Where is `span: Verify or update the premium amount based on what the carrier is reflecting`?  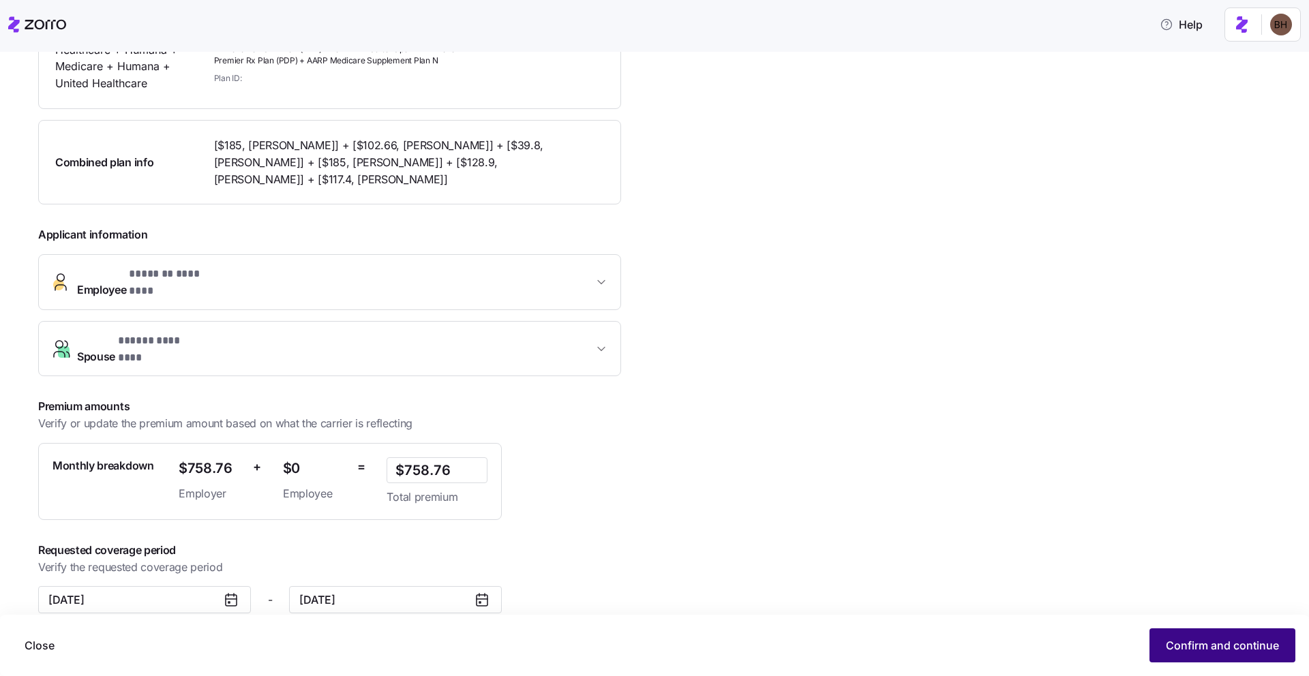 span: Verify or update the premium amount based on what the carrier is reflecting is located at coordinates (225, 423).